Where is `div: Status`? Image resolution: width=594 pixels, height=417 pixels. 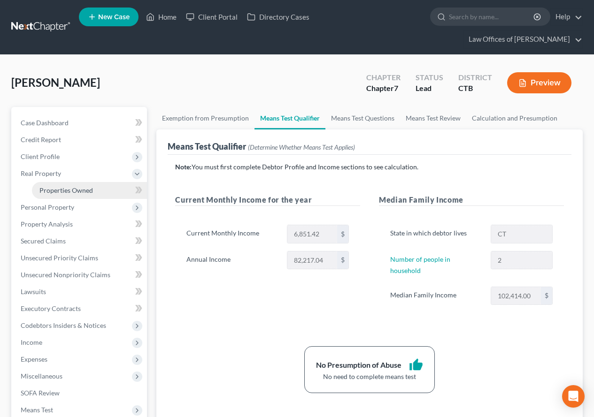 div: Status is located at coordinates (429, 77).